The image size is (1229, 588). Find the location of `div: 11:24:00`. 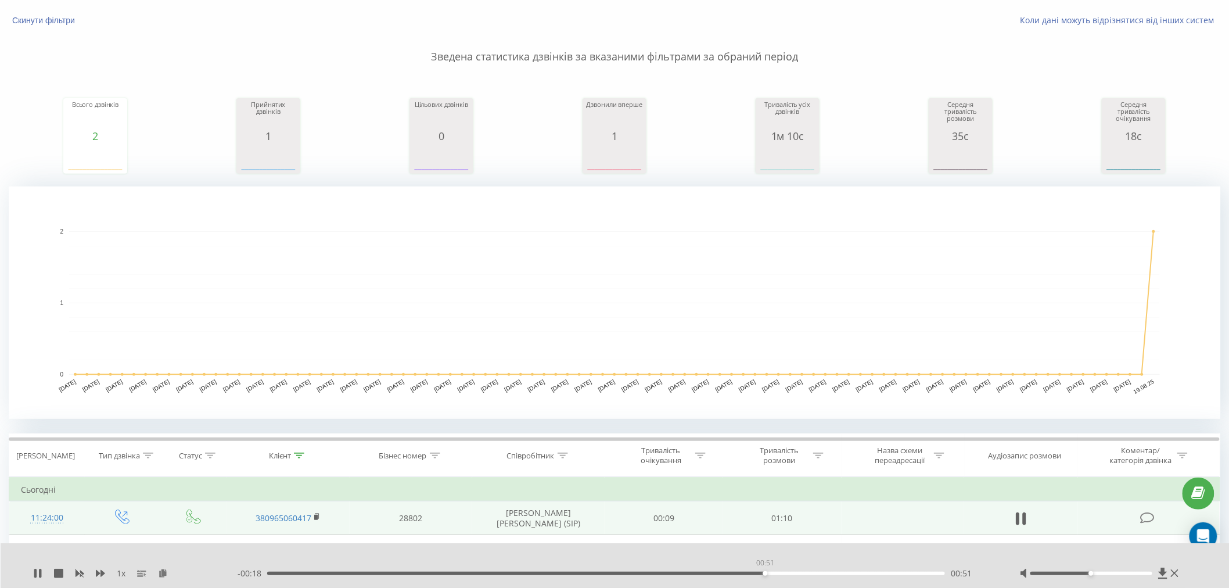

div: 11:24:00 is located at coordinates (47, 518).